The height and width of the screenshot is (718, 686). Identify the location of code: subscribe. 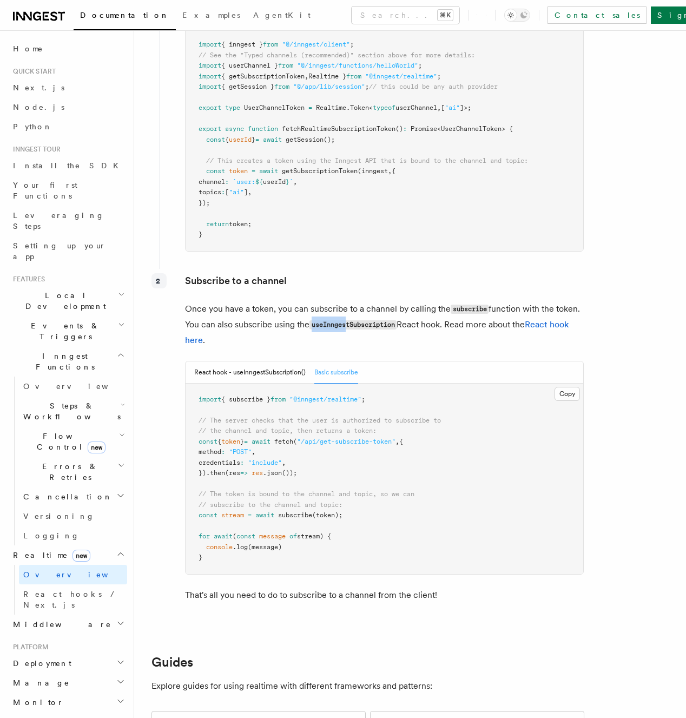
(470, 309).